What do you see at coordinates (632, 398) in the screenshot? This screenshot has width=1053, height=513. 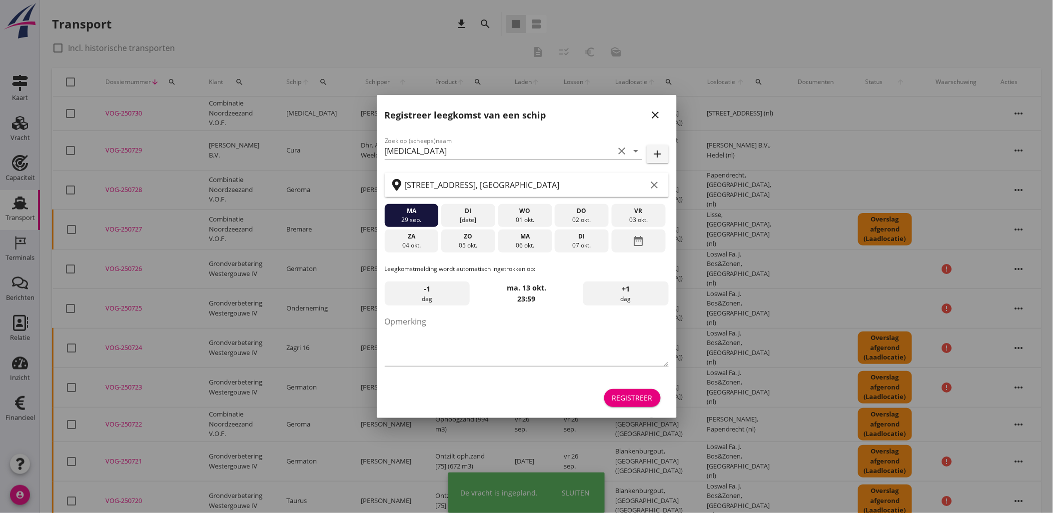 I see `button: Registreer` at bounding box center [632, 398].